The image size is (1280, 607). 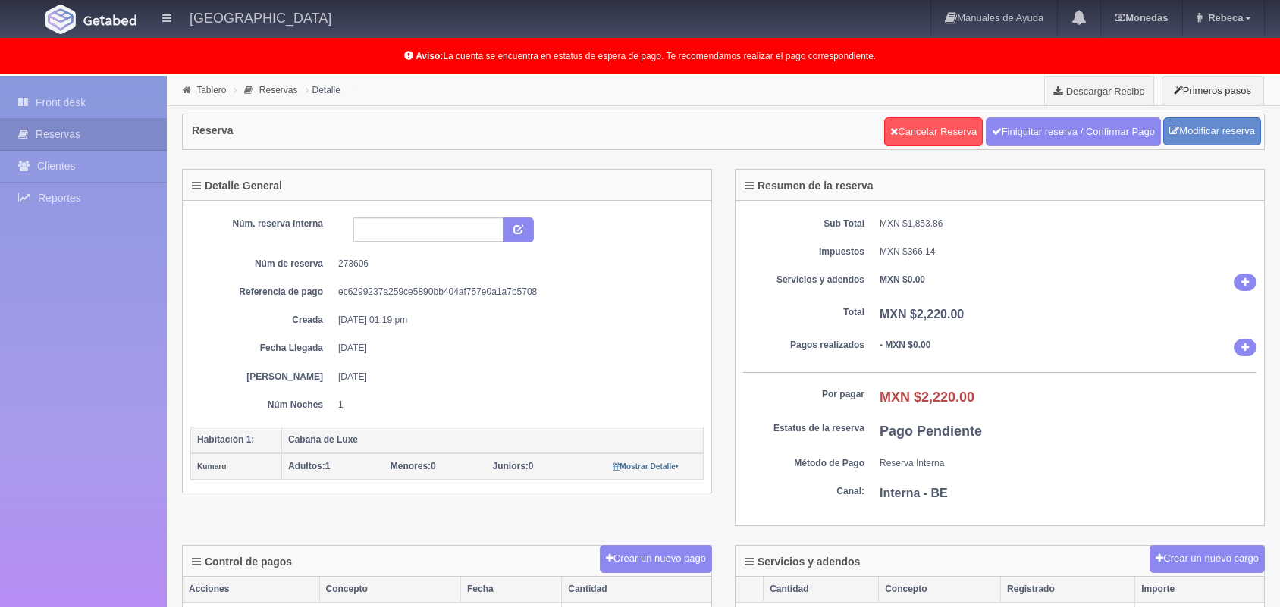 I want to click on span: Rebeca, so click(x=1223, y=17).